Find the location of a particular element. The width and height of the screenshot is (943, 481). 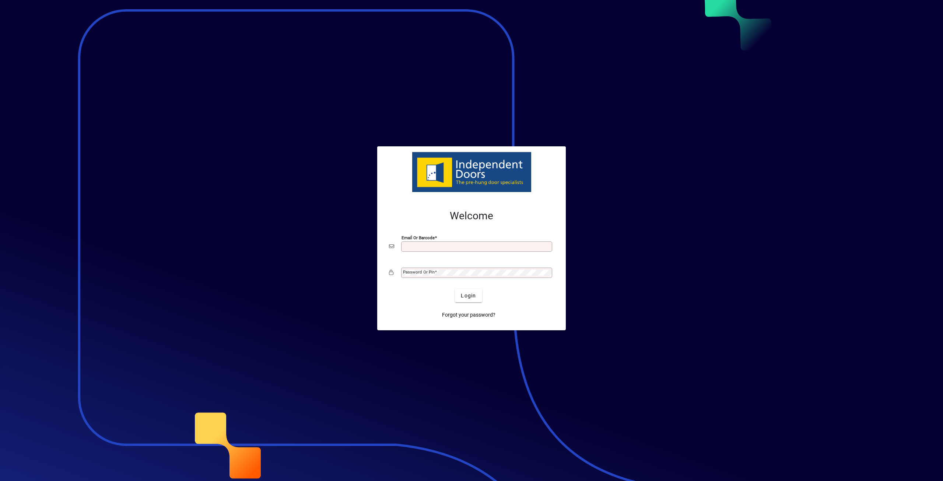

a: Forgot your password? is located at coordinates (469, 315).